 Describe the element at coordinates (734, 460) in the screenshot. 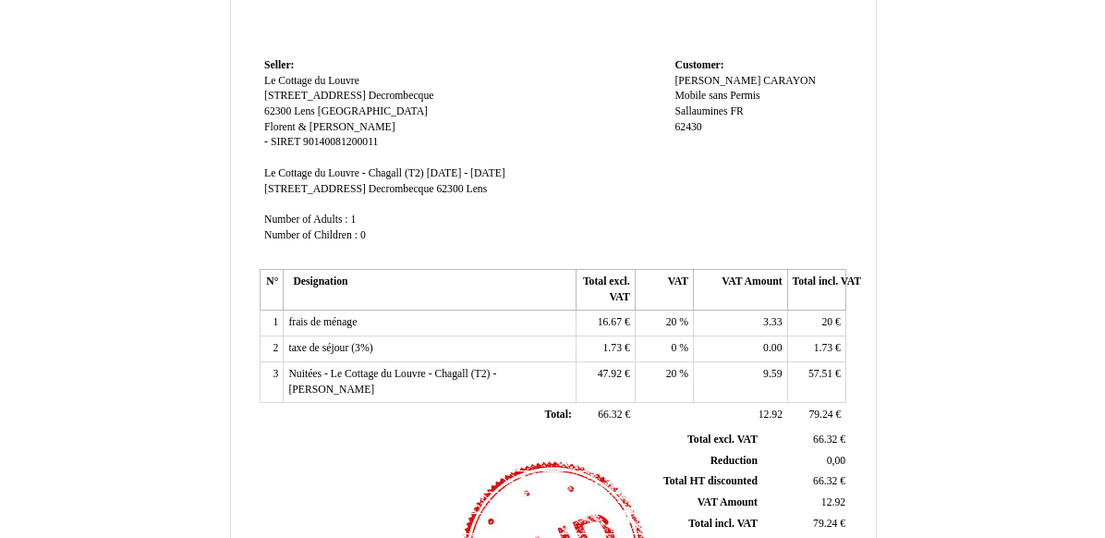

I see `span: Reduction` at that location.